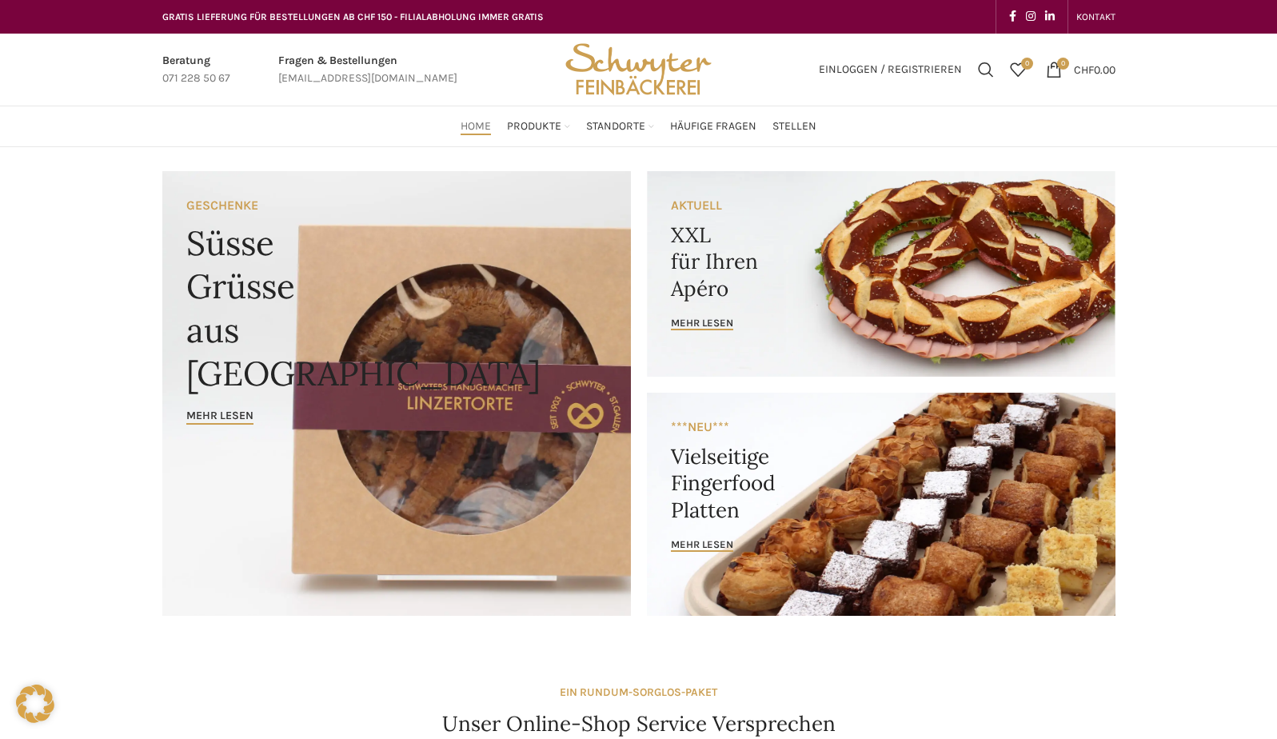 The image size is (1277, 739). What do you see at coordinates (890, 70) in the screenshot?
I see `span: Einloggen / Registrieren` at bounding box center [890, 70].